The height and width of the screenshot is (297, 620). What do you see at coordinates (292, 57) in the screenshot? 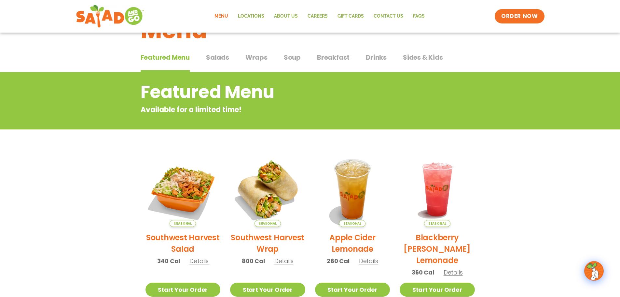
I see `span: Soup` at bounding box center [292, 57].